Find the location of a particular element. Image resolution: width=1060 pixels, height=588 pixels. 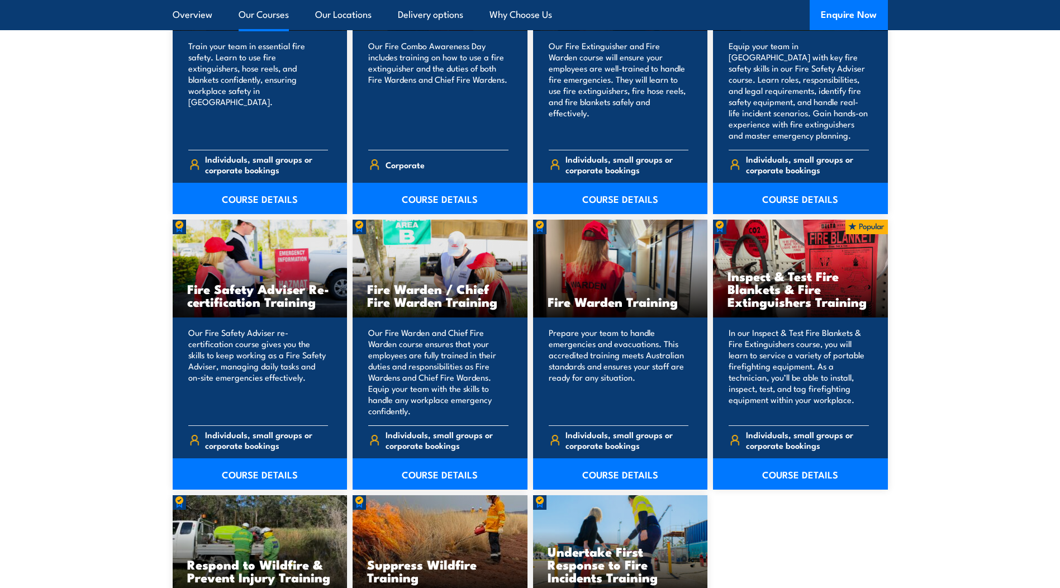

h3: Suppress Wildfire Training is located at coordinates (440, 571).